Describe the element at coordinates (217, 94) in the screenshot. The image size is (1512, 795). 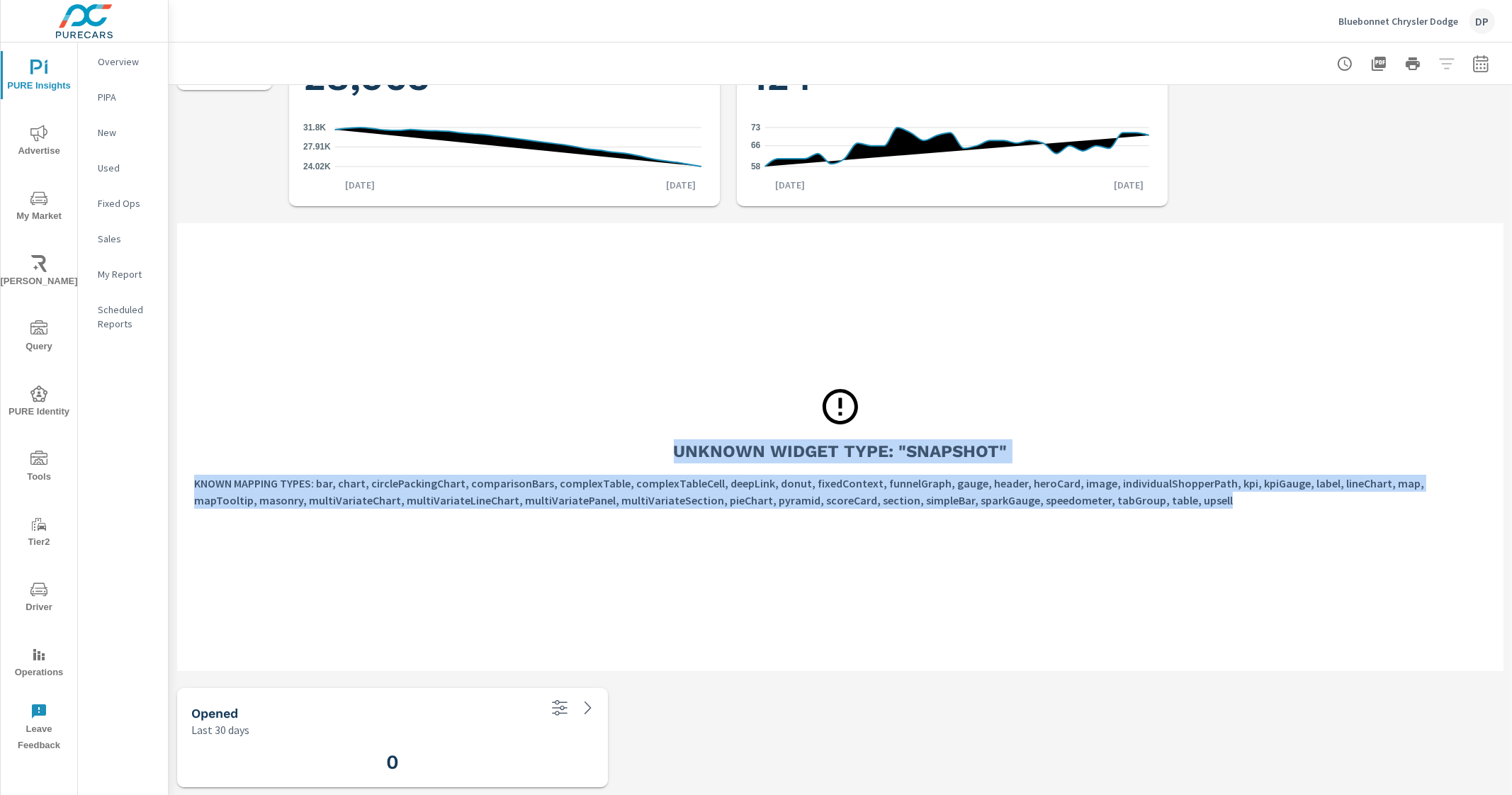
I see `p: Researchers` at that location.